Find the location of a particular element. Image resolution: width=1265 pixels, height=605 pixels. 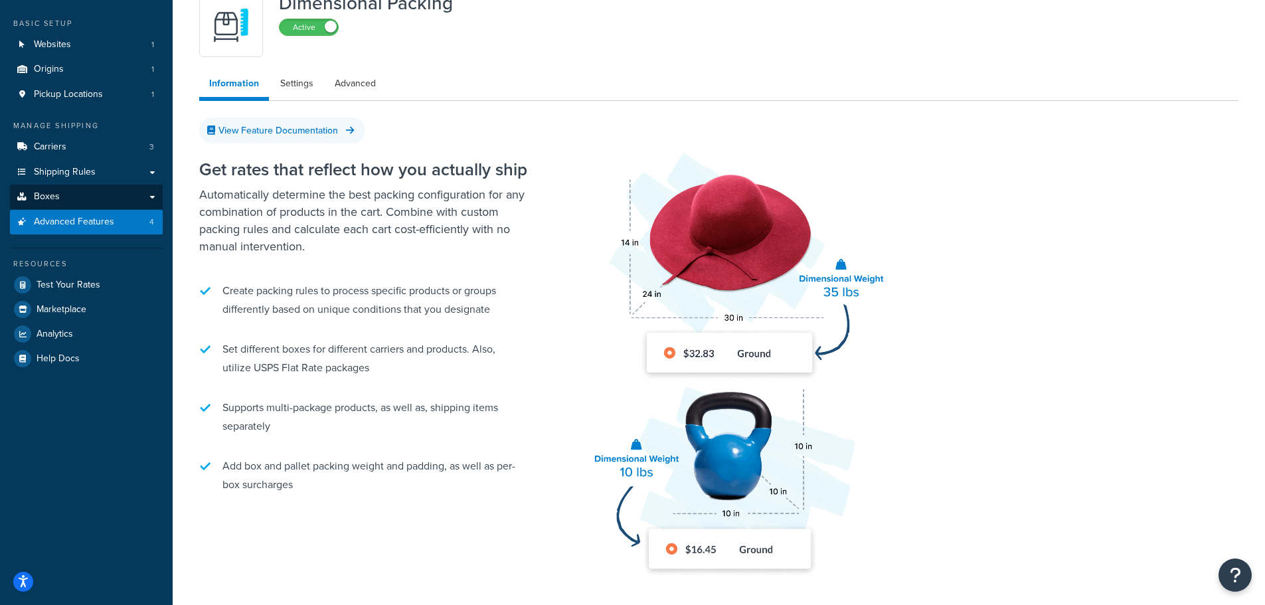

span: Boxes is located at coordinates (46, 197).